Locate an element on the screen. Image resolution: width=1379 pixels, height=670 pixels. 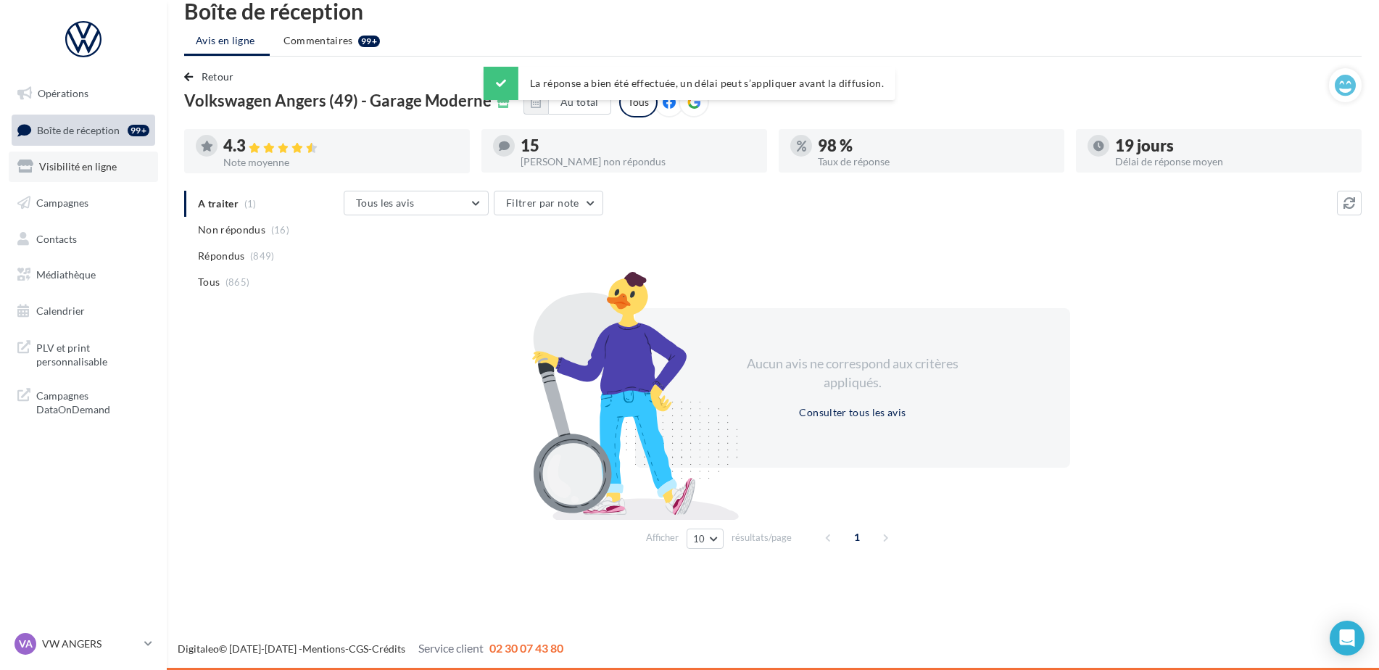
div: Taux de réponse is located at coordinates (935, 162).